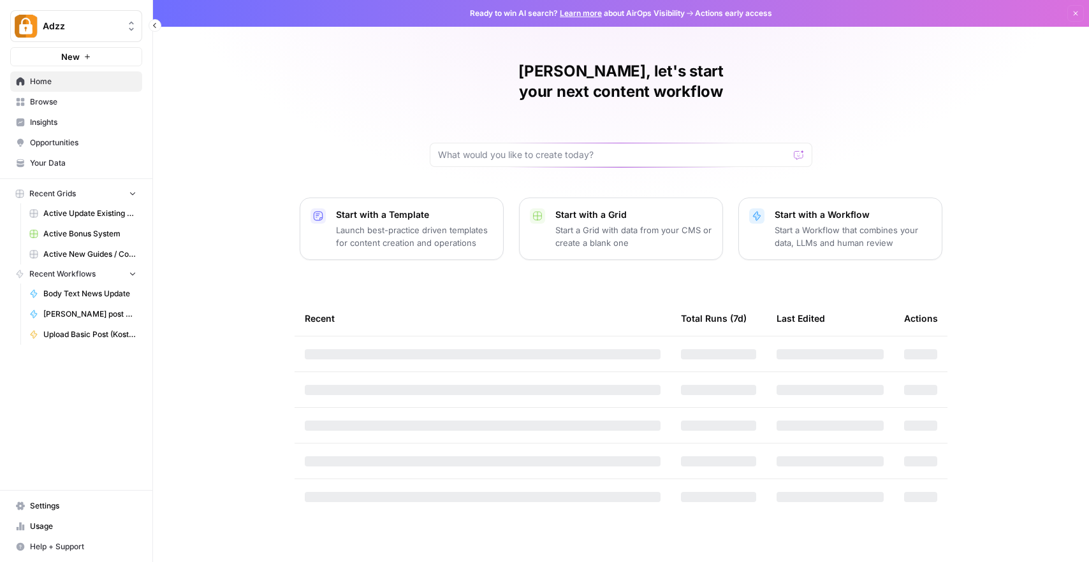 This screenshot has height=562, width=1089. I want to click on span: Settings, so click(83, 506).